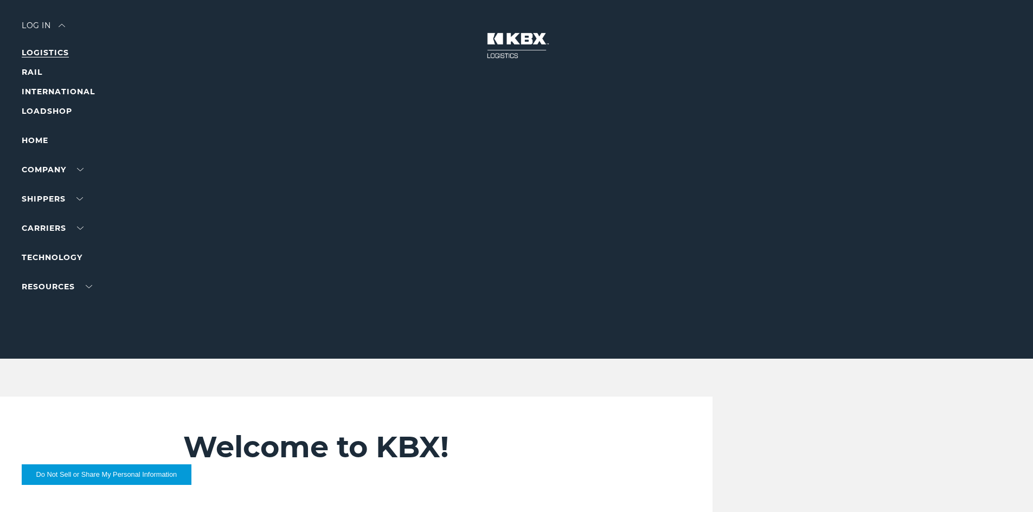  I want to click on a: INTERNATIONAL, so click(58, 92).